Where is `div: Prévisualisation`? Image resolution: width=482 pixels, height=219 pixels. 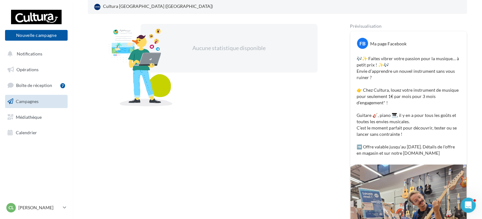 div: Prévisualisation is located at coordinates (408, 26).